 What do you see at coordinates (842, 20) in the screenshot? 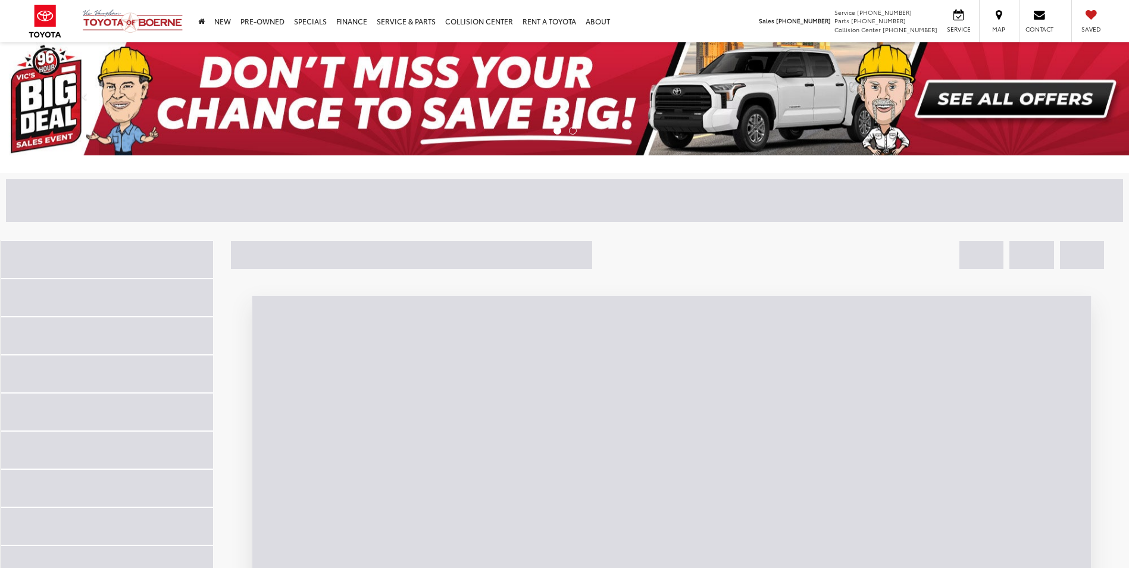
I see `span: Parts` at bounding box center [842, 20].